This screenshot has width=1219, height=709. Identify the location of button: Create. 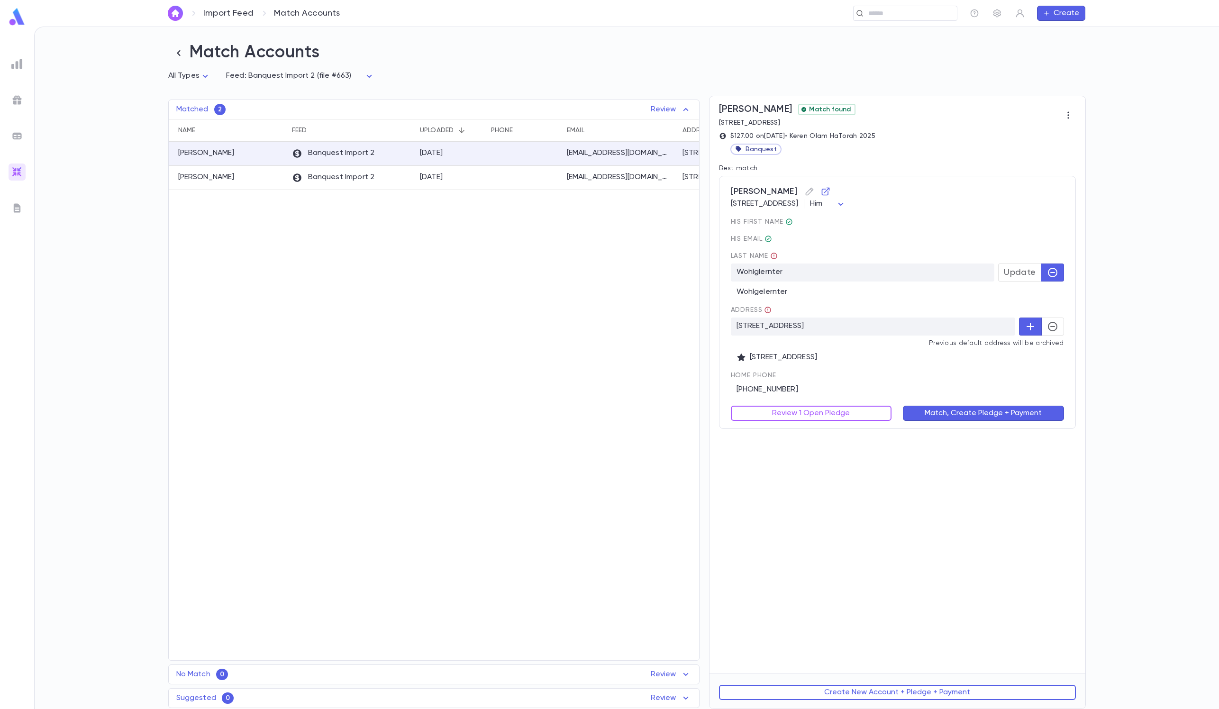
(1061, 13).